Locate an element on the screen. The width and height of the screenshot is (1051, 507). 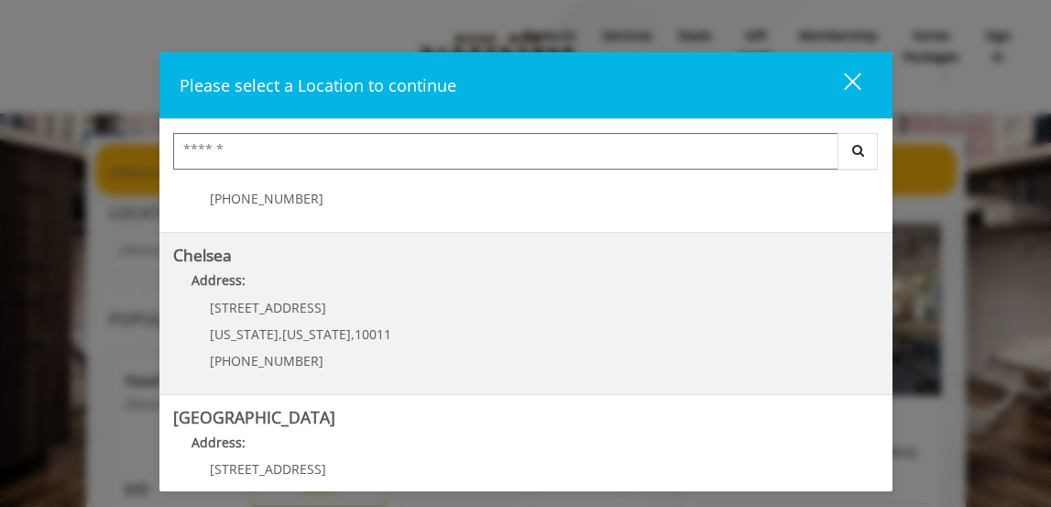
input: Search Center is located at coordinates (506, 151).